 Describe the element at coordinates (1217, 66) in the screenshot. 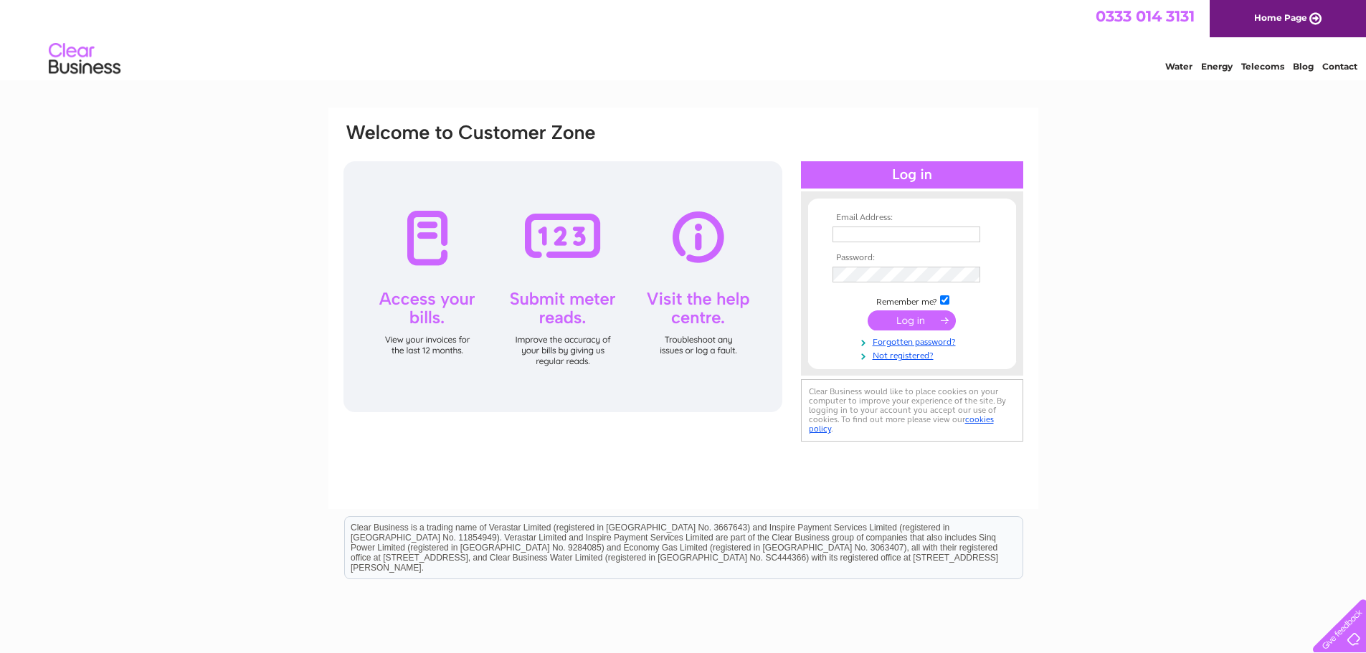

I see `a: Energy` at that location.